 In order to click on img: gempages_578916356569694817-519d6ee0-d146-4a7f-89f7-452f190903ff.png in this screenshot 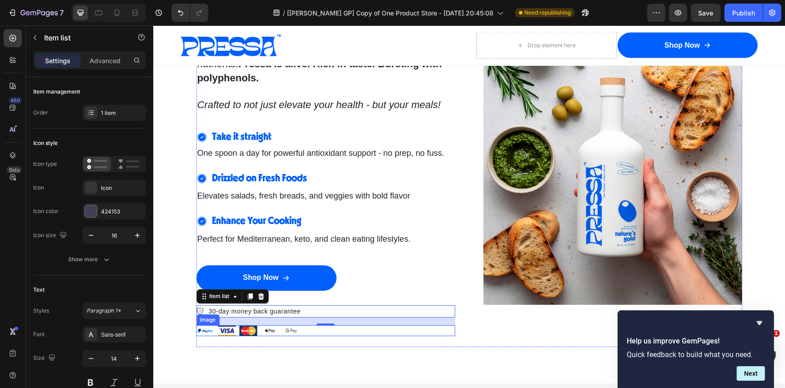, I will do `click(77, 20)`.